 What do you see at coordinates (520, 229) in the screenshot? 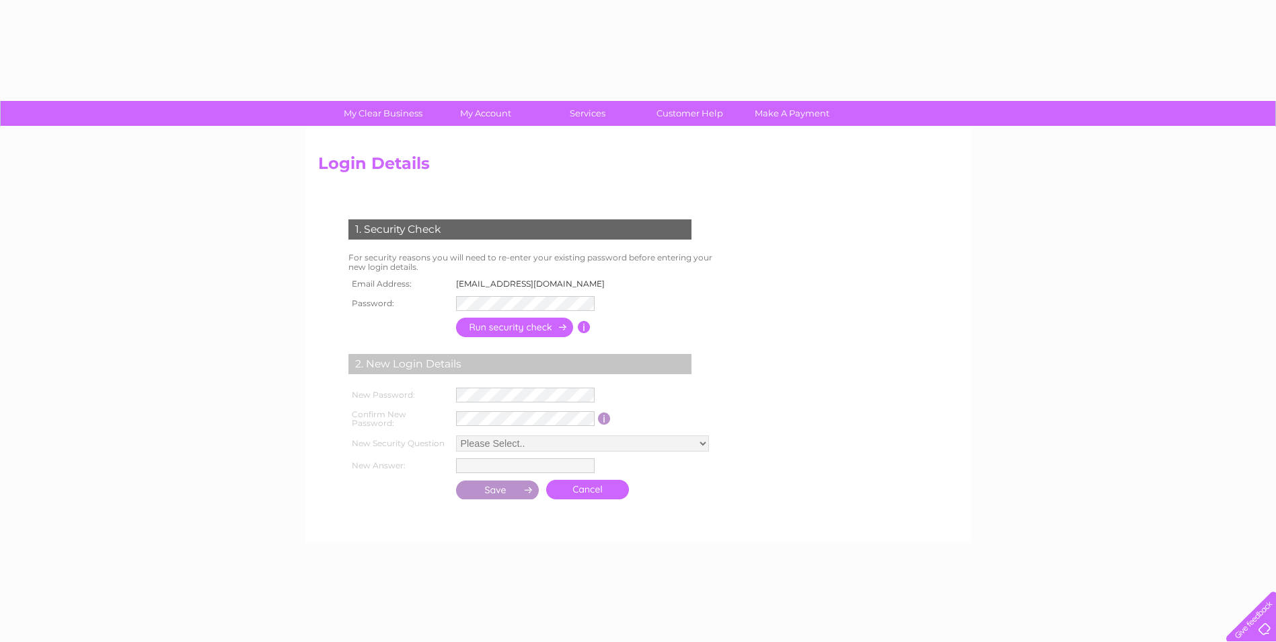
I see `div: 1. Security Check` at bounding box center [520, 229].